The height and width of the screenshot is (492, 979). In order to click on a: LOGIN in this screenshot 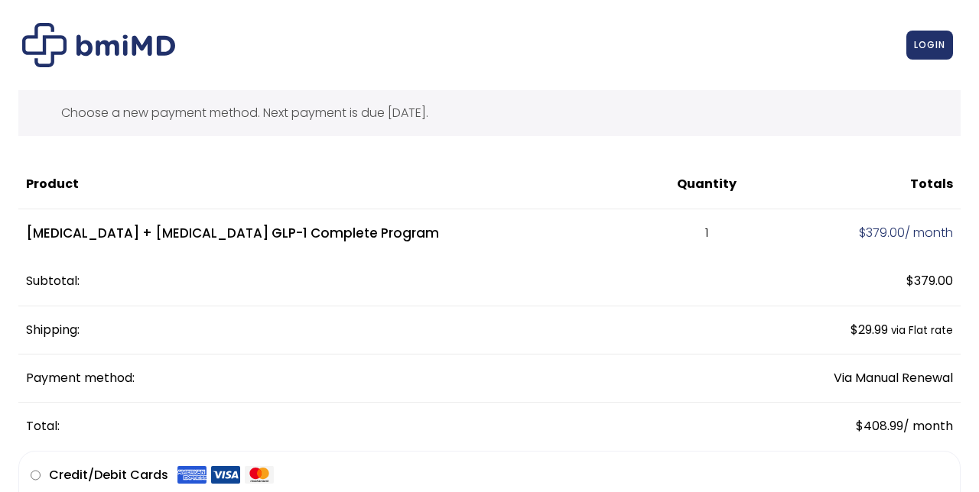, I will do `click(929, 45)`.